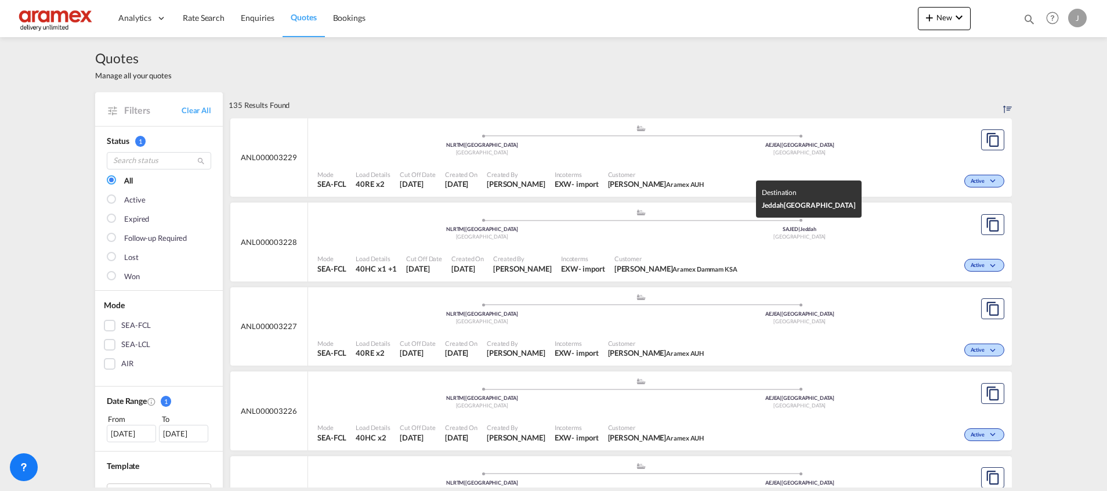  Describe the element at coordinates (522, 269) in the screenshot. I see `span: Janice Camporaso` at that location.